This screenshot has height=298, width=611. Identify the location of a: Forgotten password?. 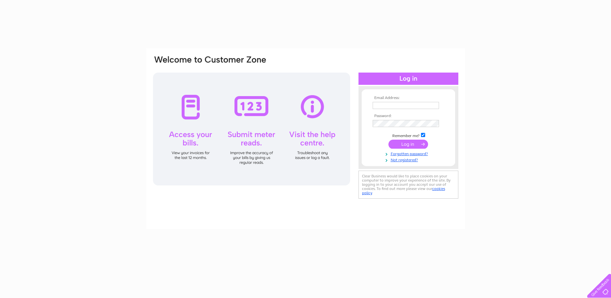
(409, 153).